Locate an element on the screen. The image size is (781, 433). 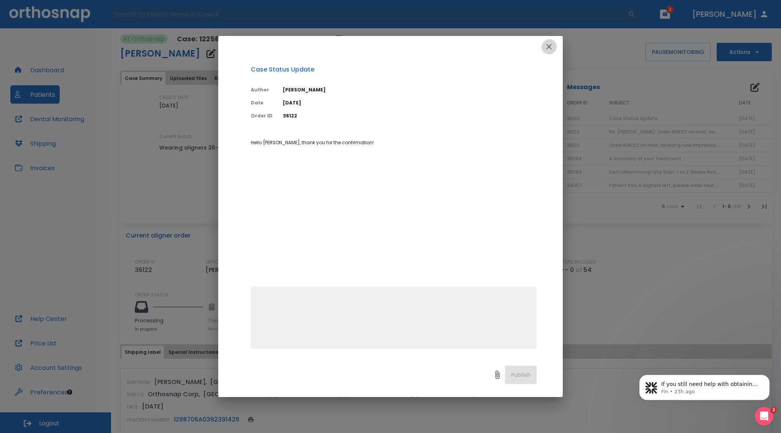
p: Author is located at coordinates (262, 90).